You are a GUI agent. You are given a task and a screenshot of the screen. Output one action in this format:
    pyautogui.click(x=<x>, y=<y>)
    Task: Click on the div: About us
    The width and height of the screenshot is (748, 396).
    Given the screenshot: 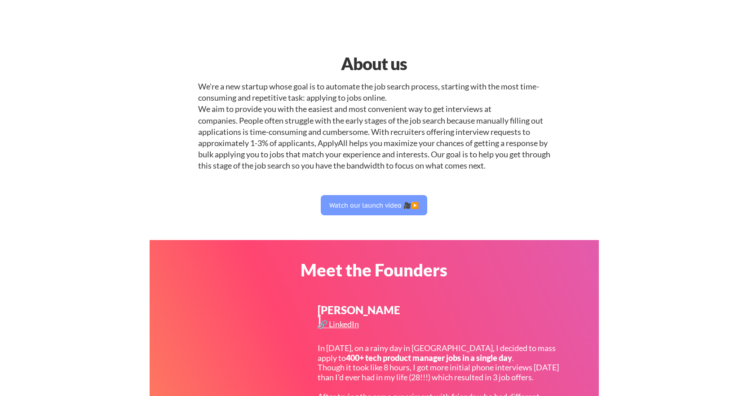 What is the action you would take?
    pyautogui.click(x=374, y=63)
    